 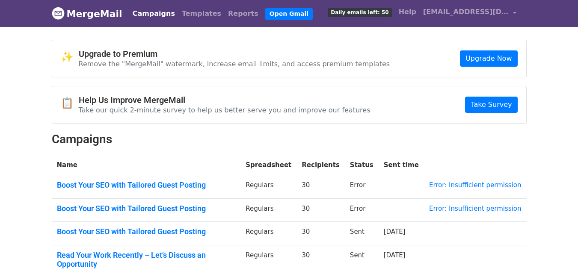 What do you see at coordinates (491, 105) in the screenshot?
I see `a: Take Survey` at bounding box center [491, 105].